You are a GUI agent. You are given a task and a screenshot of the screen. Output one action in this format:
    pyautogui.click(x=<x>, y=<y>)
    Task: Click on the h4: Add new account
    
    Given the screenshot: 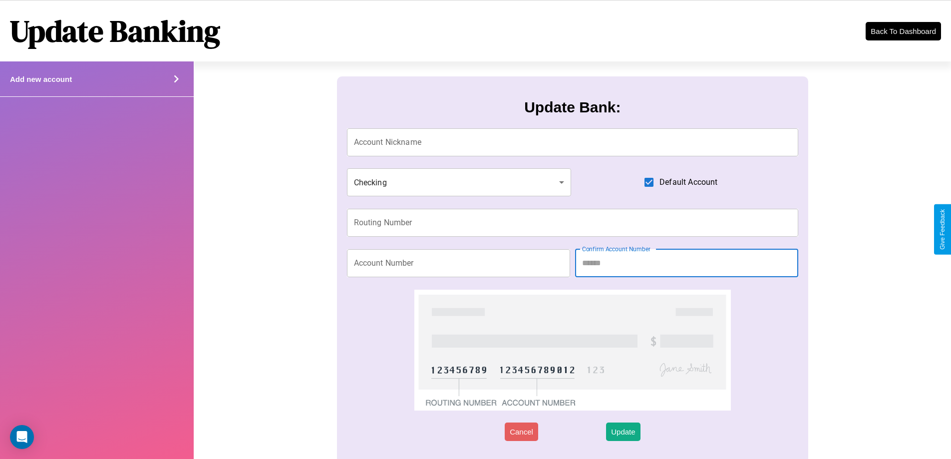 What is the action you would take?
    pyautogui.click(x=41, y=79)
    